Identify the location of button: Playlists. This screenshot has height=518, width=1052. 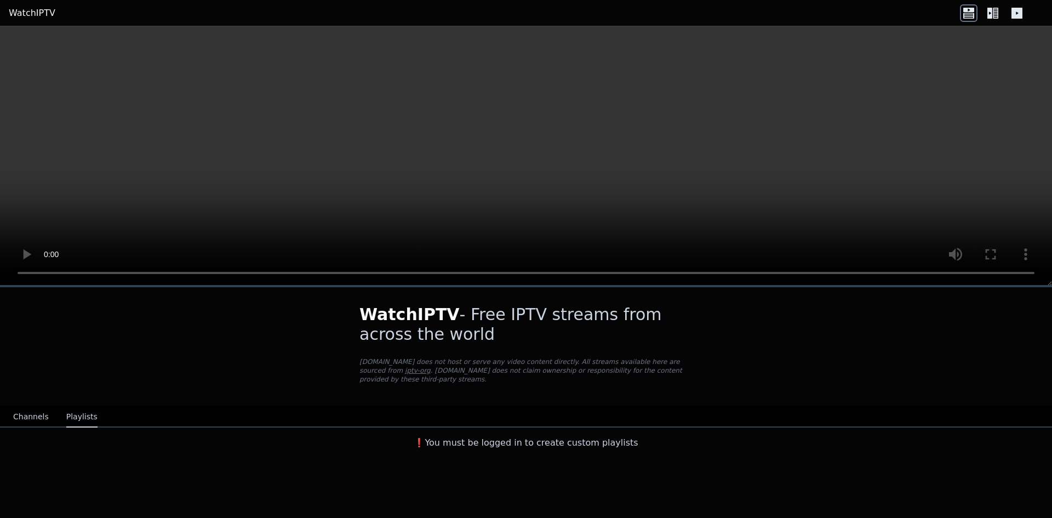
(82, 417).